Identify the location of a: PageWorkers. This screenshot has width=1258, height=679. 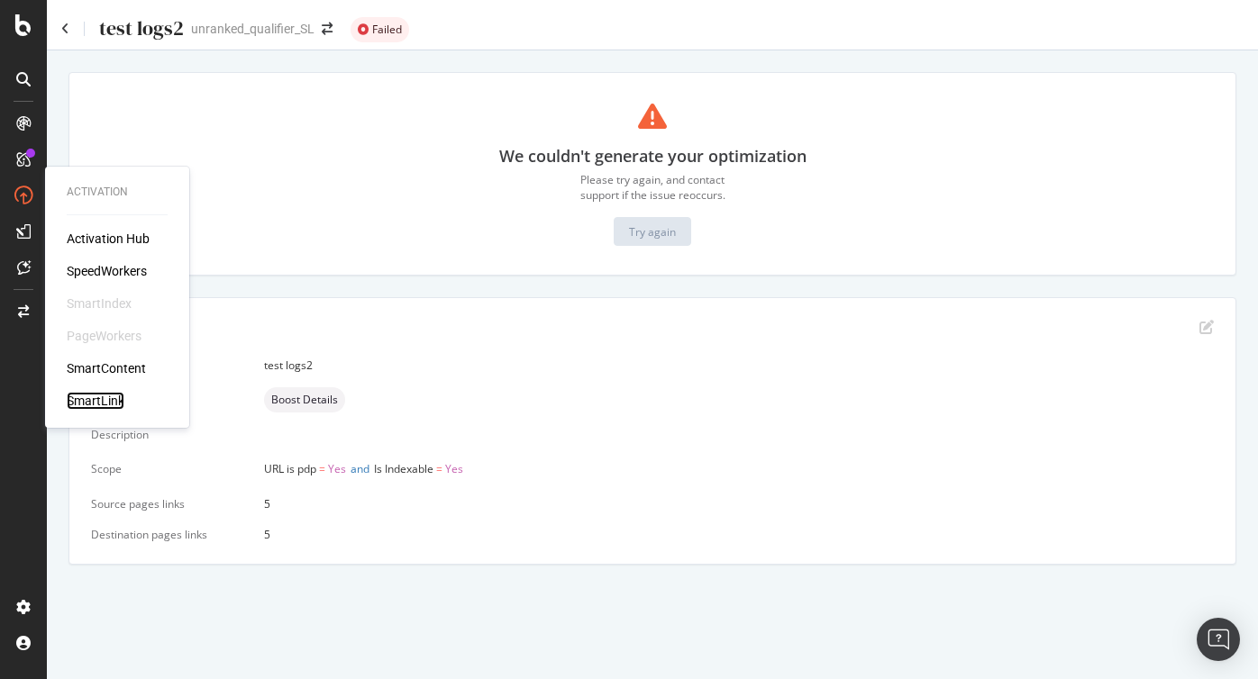
(104, 336).